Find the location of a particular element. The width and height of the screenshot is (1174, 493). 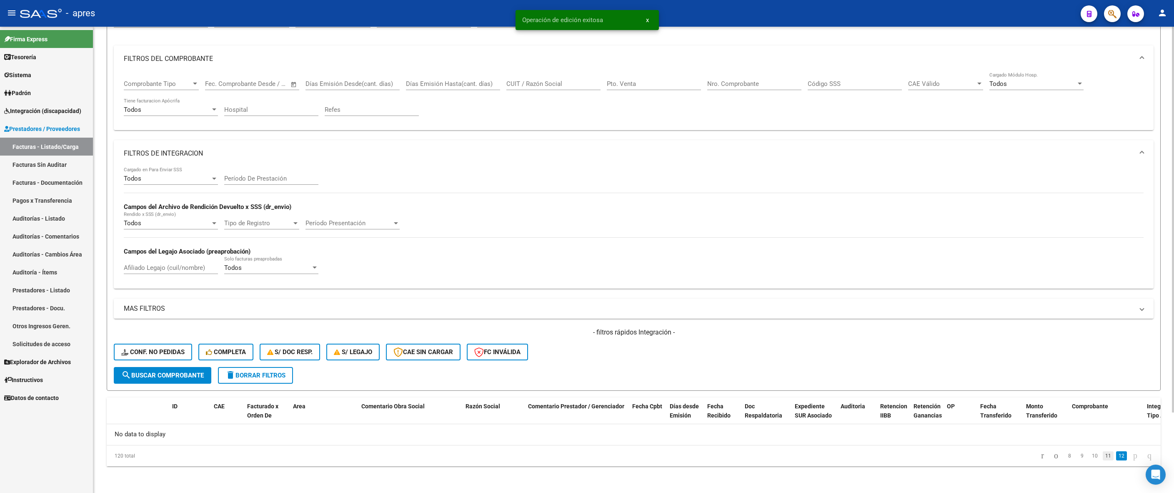

input: Start date is located at coordinates (218, 84).